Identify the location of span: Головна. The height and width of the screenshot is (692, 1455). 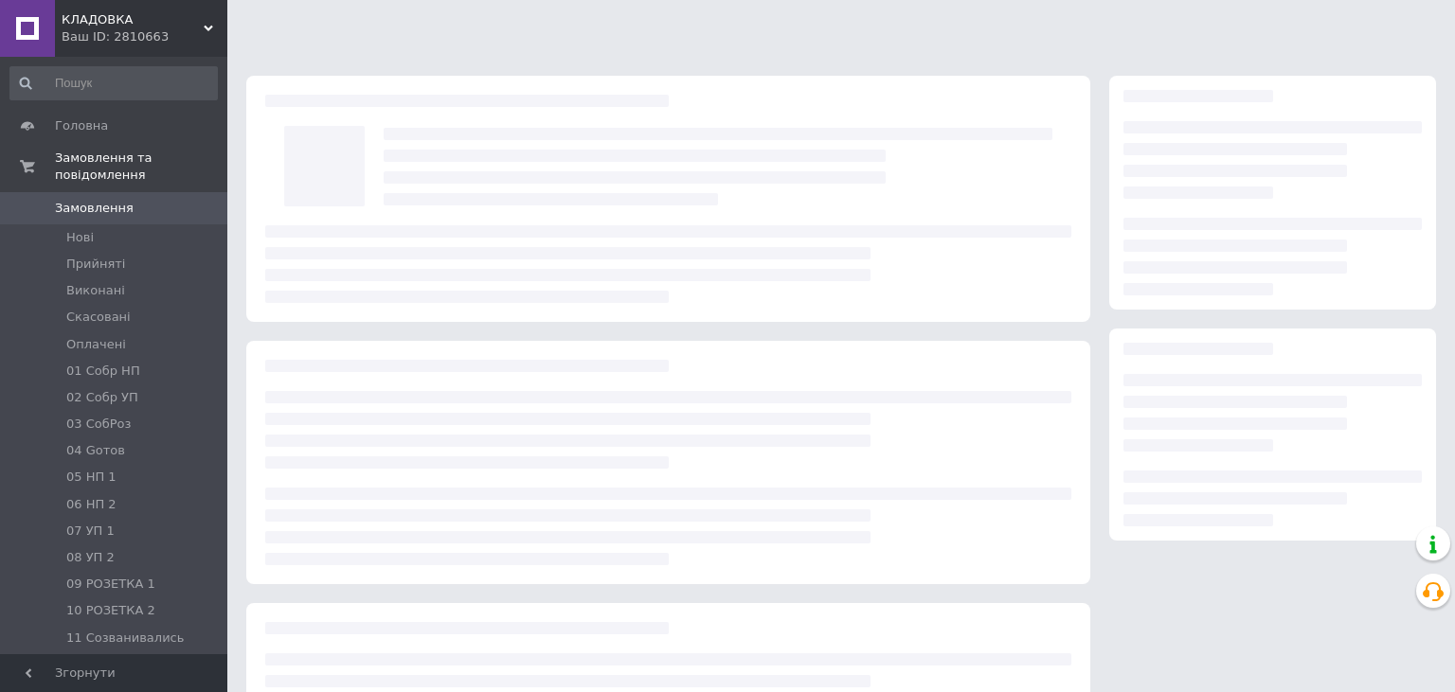
(81, 126).